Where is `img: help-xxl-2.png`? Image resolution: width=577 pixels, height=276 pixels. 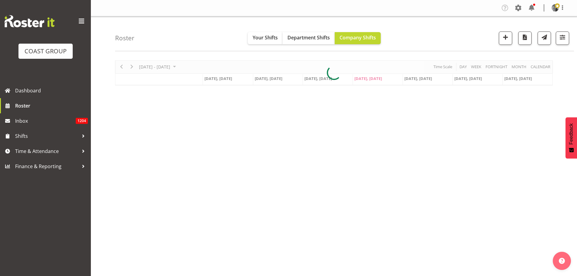
img: help-xxl-2.png is located at coordinates (562, 261).